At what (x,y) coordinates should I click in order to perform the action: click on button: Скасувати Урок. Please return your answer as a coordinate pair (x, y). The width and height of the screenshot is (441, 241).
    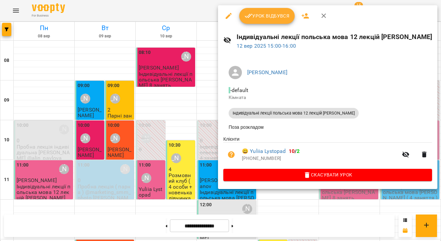
    Looking at the image, I should click on (327, 175).